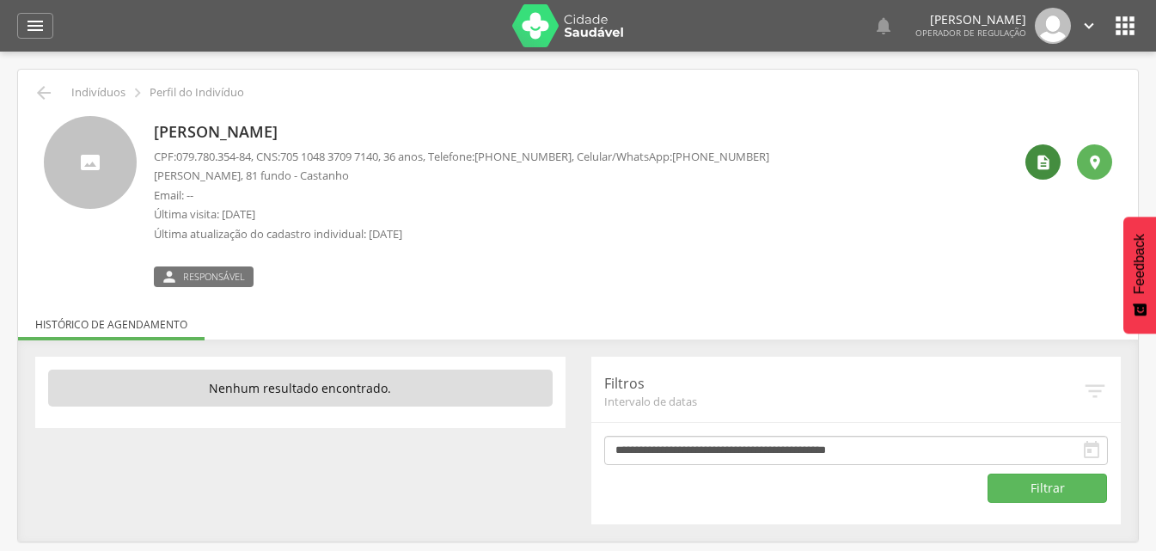 The image size is (1156, 551). I want to click on p: CPF: , CNS: , 36 anos, Telefone: , Celular/WhatsApp:, so click(461, 156).